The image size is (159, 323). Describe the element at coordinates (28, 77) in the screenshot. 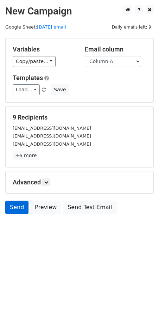

I see `a: Templates` at that location.